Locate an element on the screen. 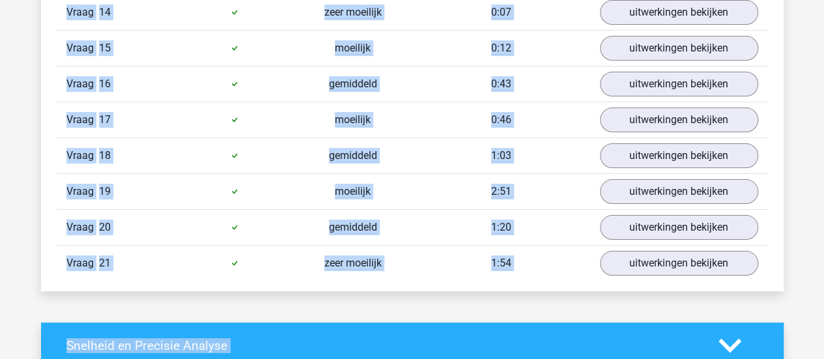  span: 0:12 is located at coordinates (501, 48).